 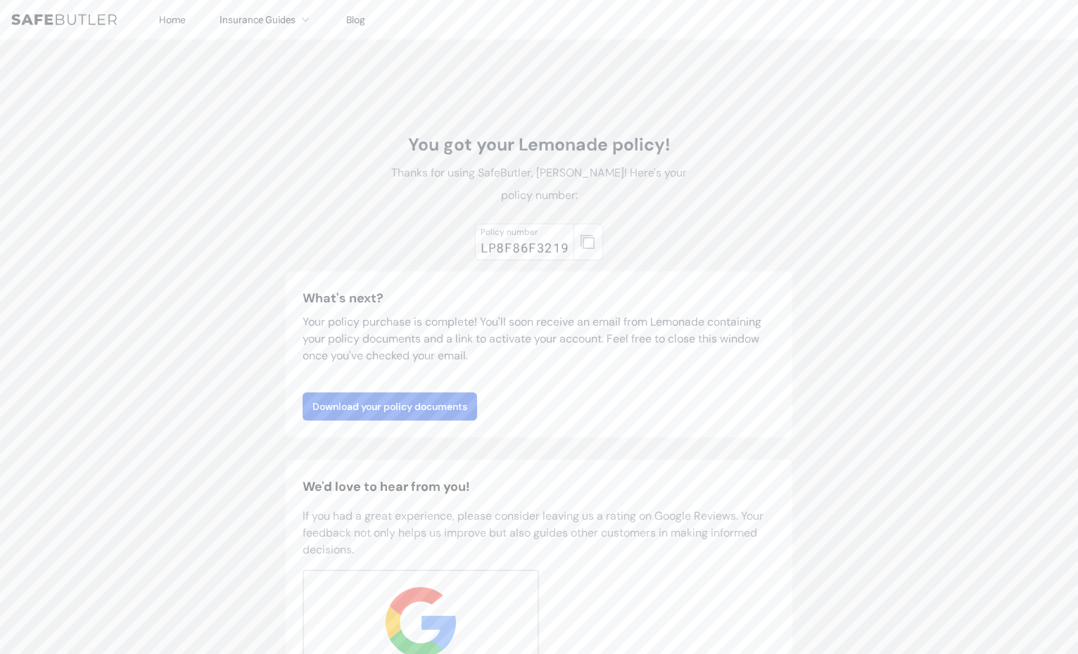 I want to click on p: If you had a great experience, please consider leaving us a rating on Google Reviews. Your feedba..., so click(x=539, y=533).